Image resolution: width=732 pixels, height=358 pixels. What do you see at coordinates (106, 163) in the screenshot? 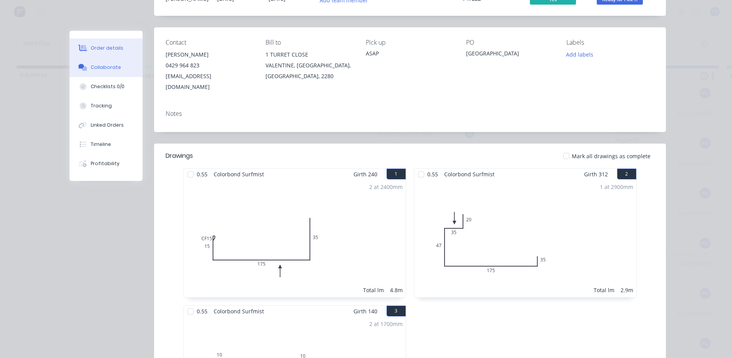
I see `button: Profitability` at bounding box center [106, 163].